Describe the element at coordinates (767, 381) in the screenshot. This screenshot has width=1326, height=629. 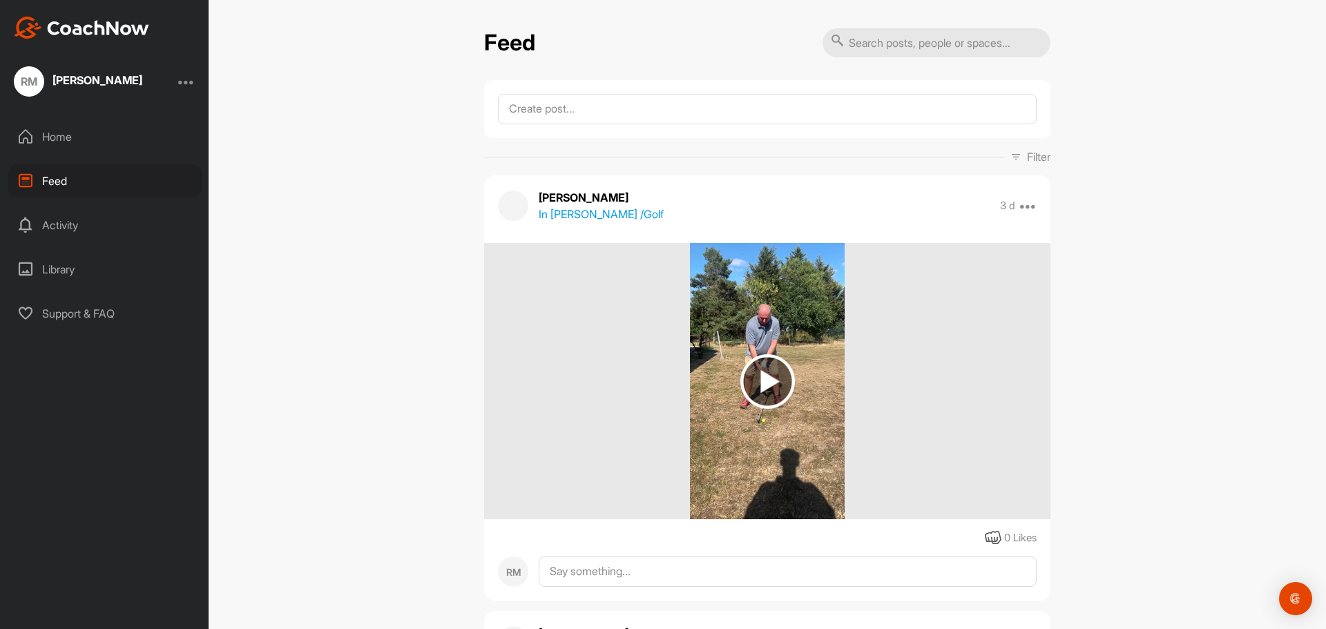
I see `img: play` at that location.